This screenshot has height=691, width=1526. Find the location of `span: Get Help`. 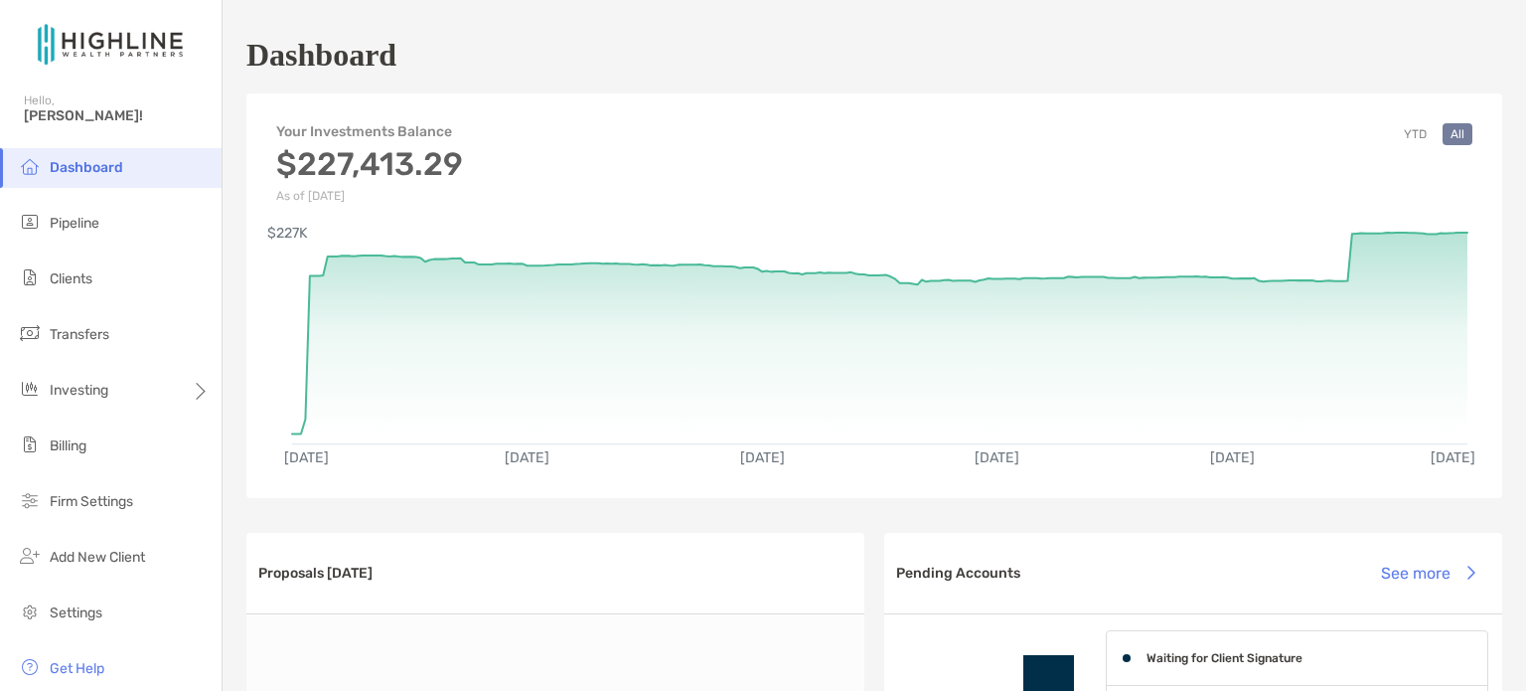

span: Get Help is located at coordinates (77, 668).